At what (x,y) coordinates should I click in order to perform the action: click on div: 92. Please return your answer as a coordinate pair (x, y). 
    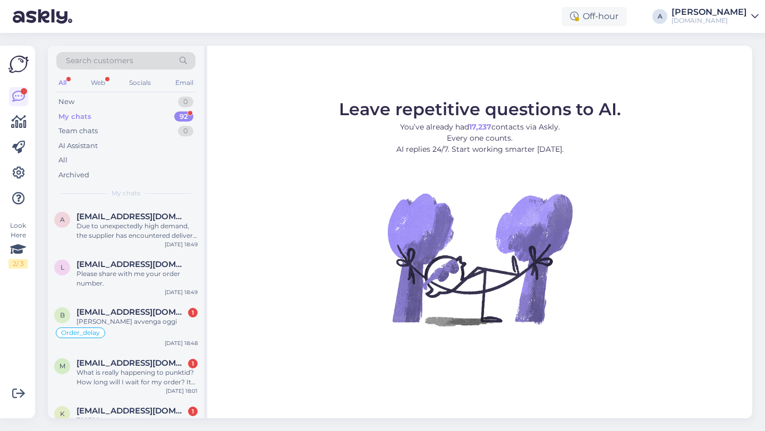
    Looking at the image, I should click on (184, 117).